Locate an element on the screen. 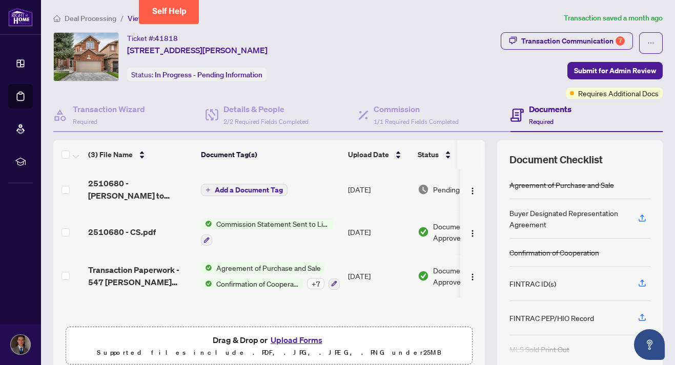 This screenshot has height=365, width=675. span: 41818 is located at coordinates (166, 38).